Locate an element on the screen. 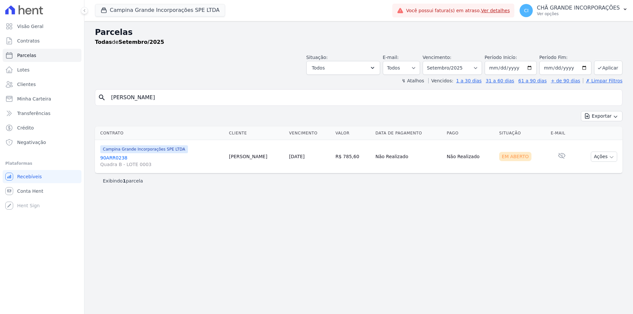 The height and width of the screenshot is (314, 633). span: Crédito is located at coordinates (25, 128).